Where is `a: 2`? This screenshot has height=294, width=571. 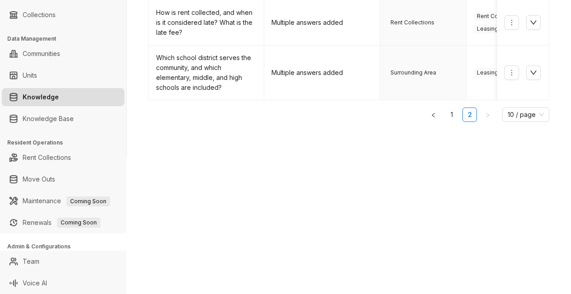
a: 2 is located at coordinates (469, 115).